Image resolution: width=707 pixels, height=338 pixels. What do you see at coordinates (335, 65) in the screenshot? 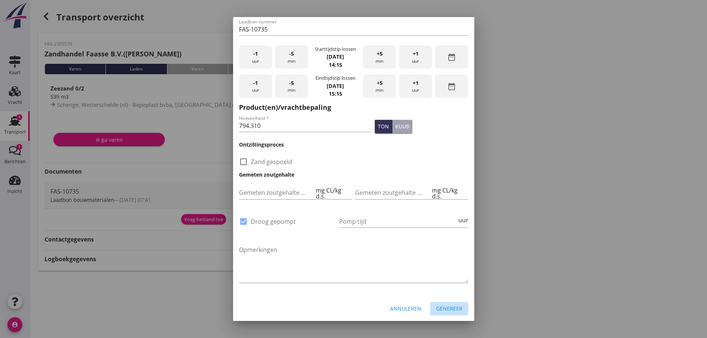
I see `strong: 14:15` at bounding box center [335, 65].